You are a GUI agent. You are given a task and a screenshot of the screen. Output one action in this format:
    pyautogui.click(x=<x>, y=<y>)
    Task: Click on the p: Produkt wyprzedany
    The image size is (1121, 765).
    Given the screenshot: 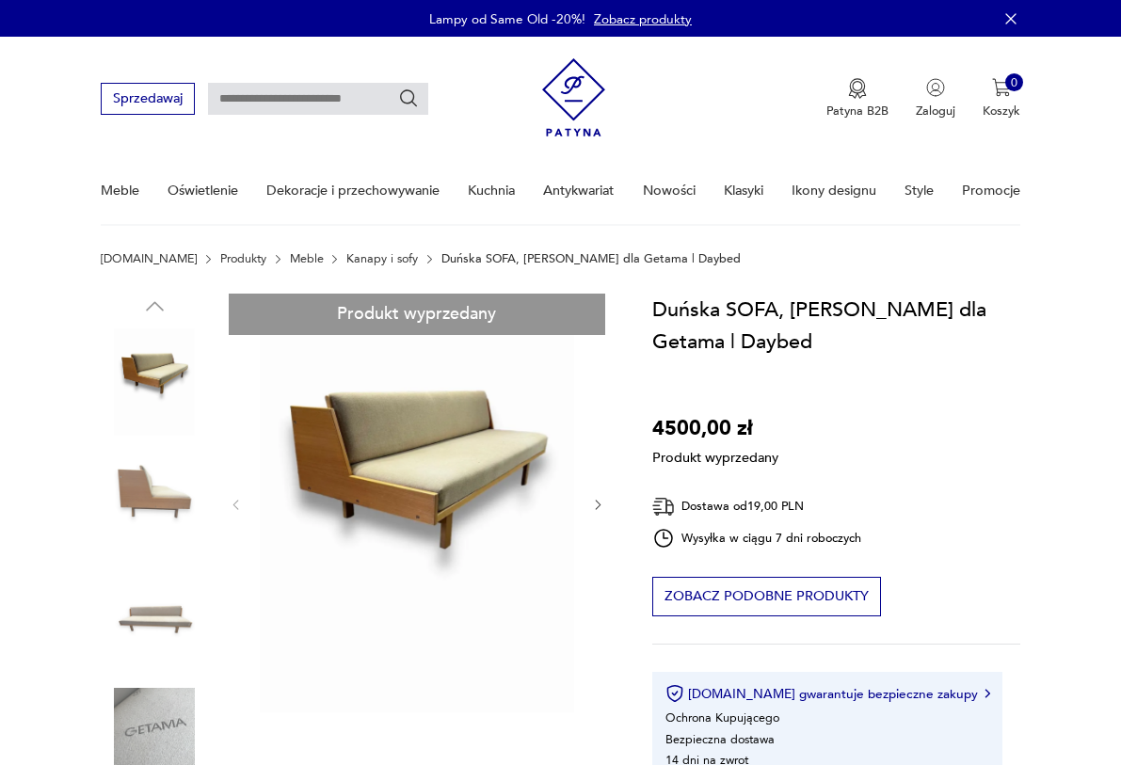 What is the action you would take?
    pyautogui.click(x=715, y=456)
    